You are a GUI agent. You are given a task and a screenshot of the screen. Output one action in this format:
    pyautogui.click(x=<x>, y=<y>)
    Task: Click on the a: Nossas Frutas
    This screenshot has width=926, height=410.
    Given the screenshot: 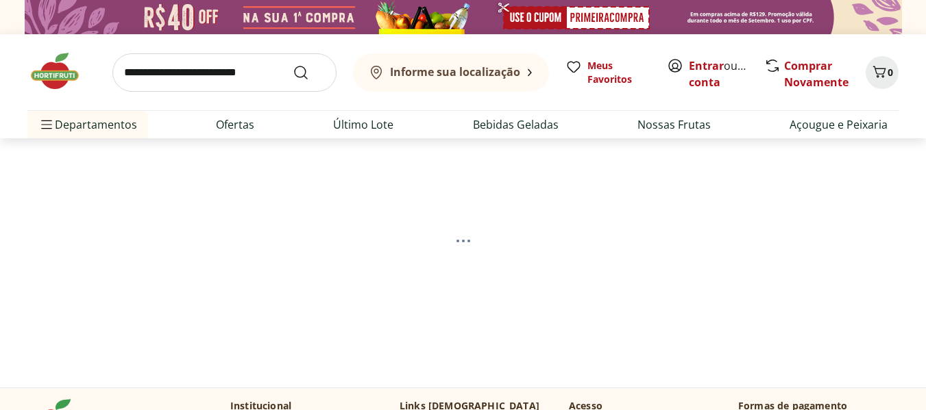 What is the action you would take?
    pyautogui.click(x=674, y=125)
    